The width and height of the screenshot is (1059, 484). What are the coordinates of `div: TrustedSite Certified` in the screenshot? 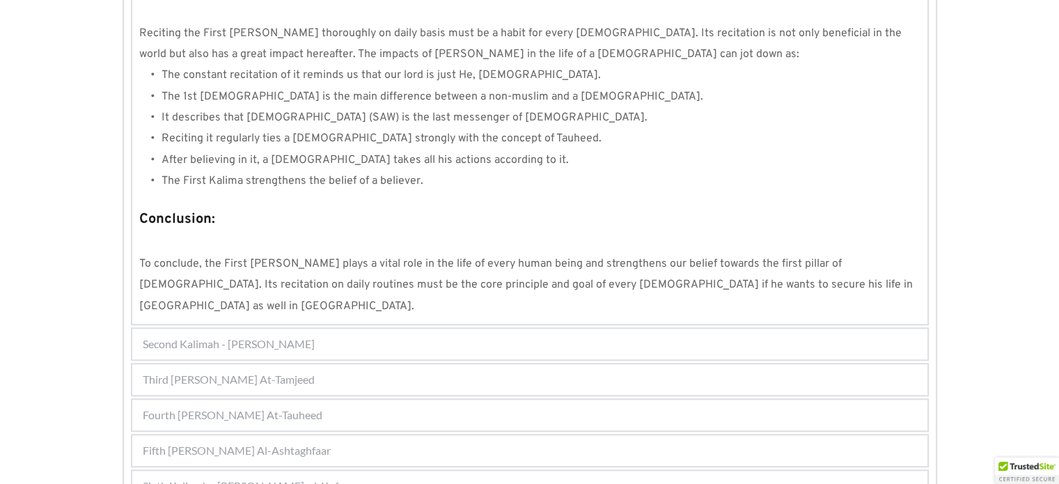 It's located at (1027, 471).